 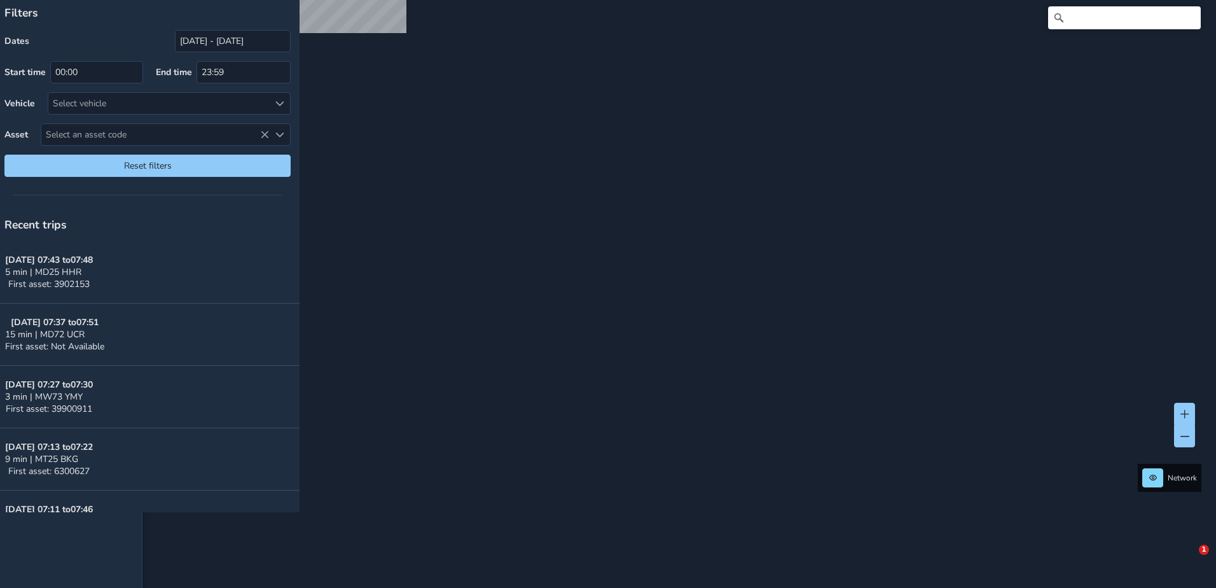 What do you see at coordinates (17, 41) in the screenshot?
I see `label: Dates` at bounding box center [17, 41].